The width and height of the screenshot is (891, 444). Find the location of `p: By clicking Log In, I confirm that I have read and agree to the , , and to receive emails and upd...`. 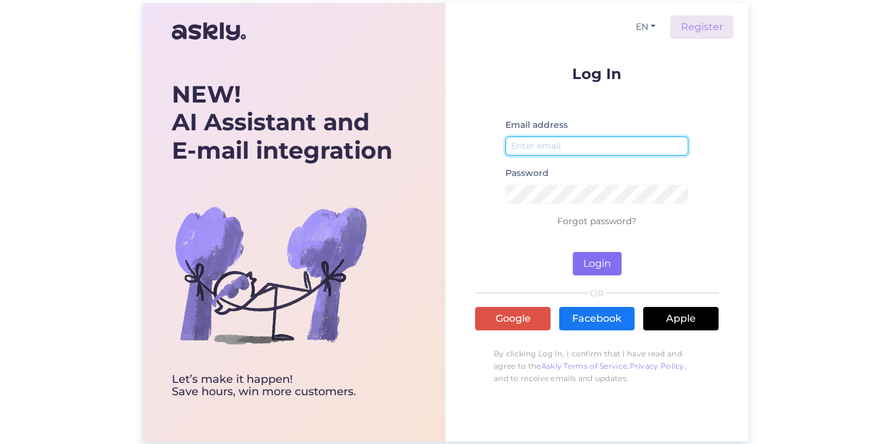

p: By clicking Log In, I confirm that I have read and agree to the , , and to receive emails and upd... is located at coordinates (597, 366).